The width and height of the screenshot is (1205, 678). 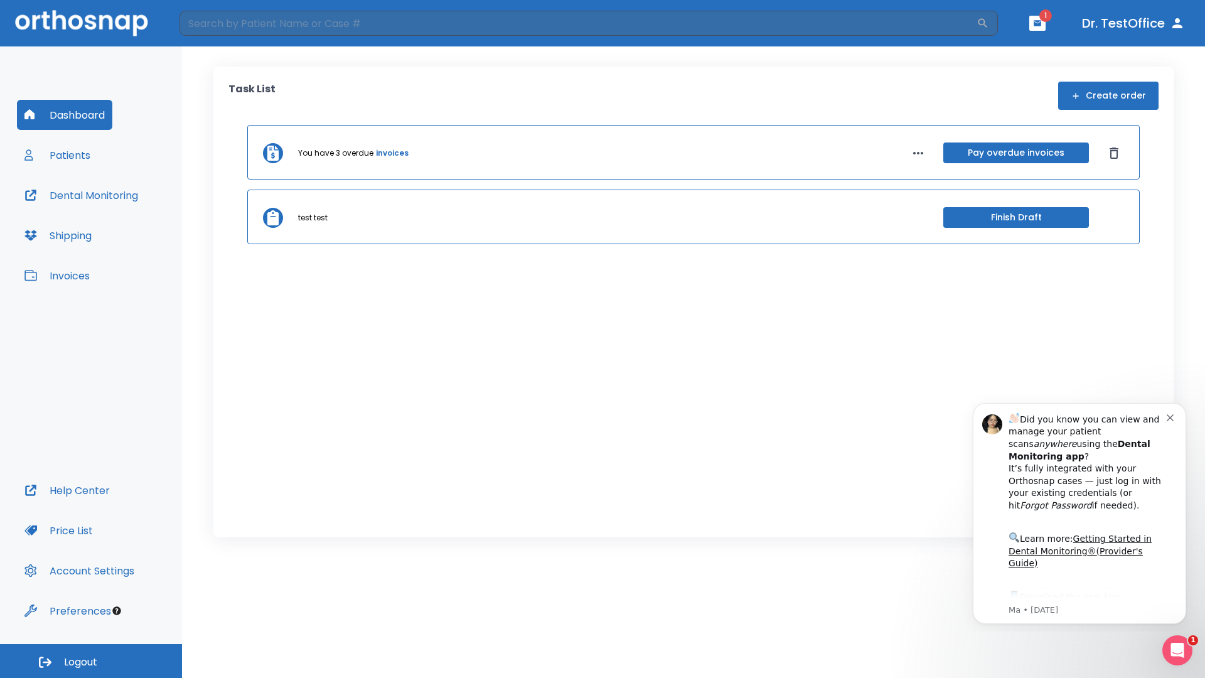 What do you see at coordinates (122, 166) in the screenshot?
I see `a: (Provider's Guide)` at bounding box center [122, 166].